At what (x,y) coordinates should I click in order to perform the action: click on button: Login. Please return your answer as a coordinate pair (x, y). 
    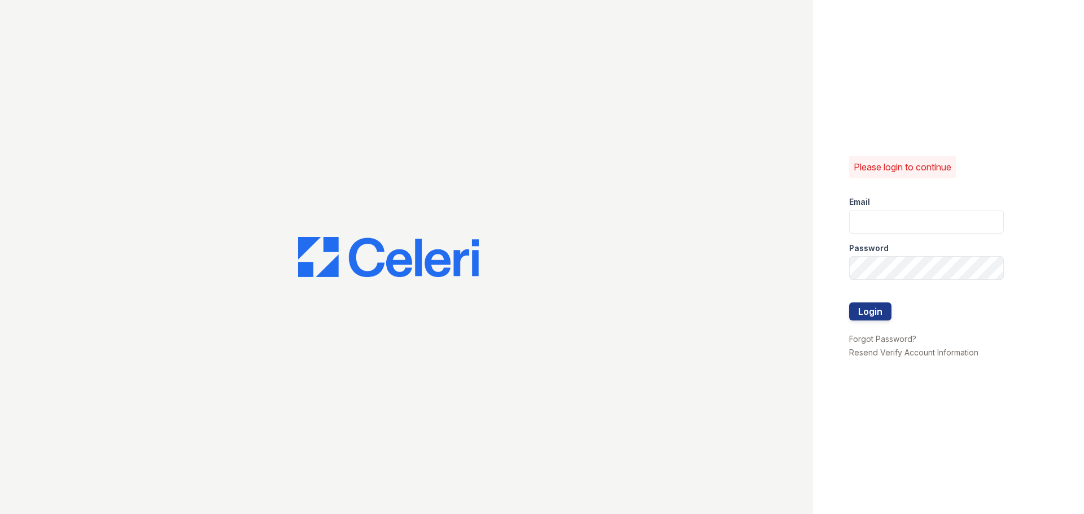
    Looking at the image, I should click on (870, 312).